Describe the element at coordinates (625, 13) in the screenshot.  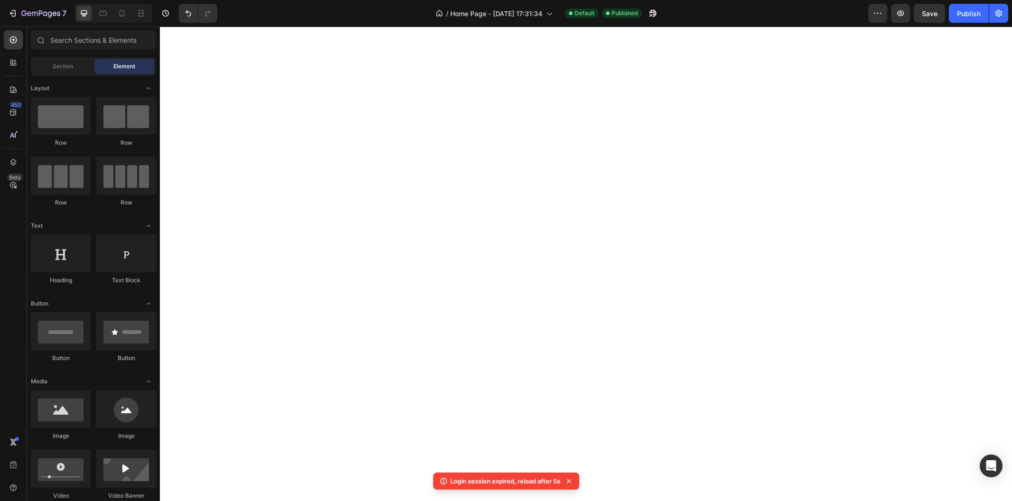
I see `span: Published` at that location.